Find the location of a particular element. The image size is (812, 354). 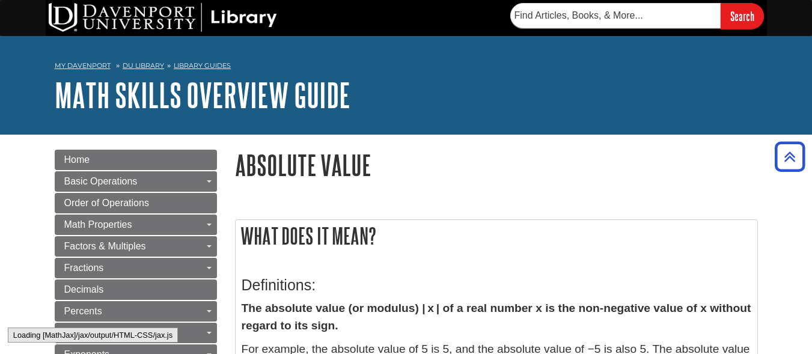

h1: Absolute Value is located at coordinates (497, 165).